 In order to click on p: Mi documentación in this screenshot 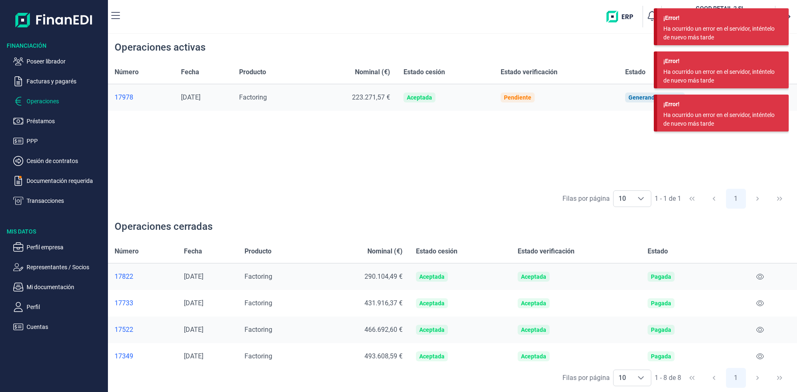, I will do `click(66, 287)`.